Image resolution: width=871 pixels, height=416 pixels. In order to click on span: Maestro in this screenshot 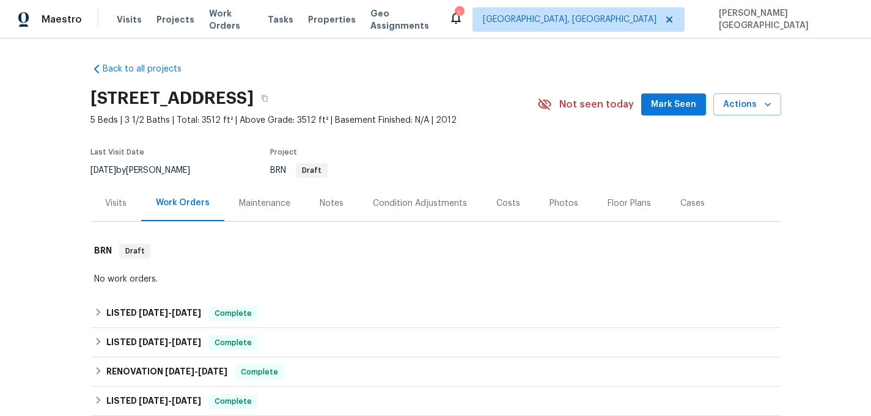, I will do `click(62, 20)`.